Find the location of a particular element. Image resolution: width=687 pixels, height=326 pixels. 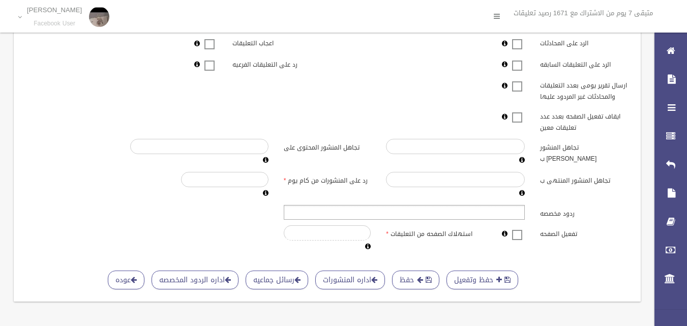

label: الرد على المحادثات is located at coordinates (583, 42).